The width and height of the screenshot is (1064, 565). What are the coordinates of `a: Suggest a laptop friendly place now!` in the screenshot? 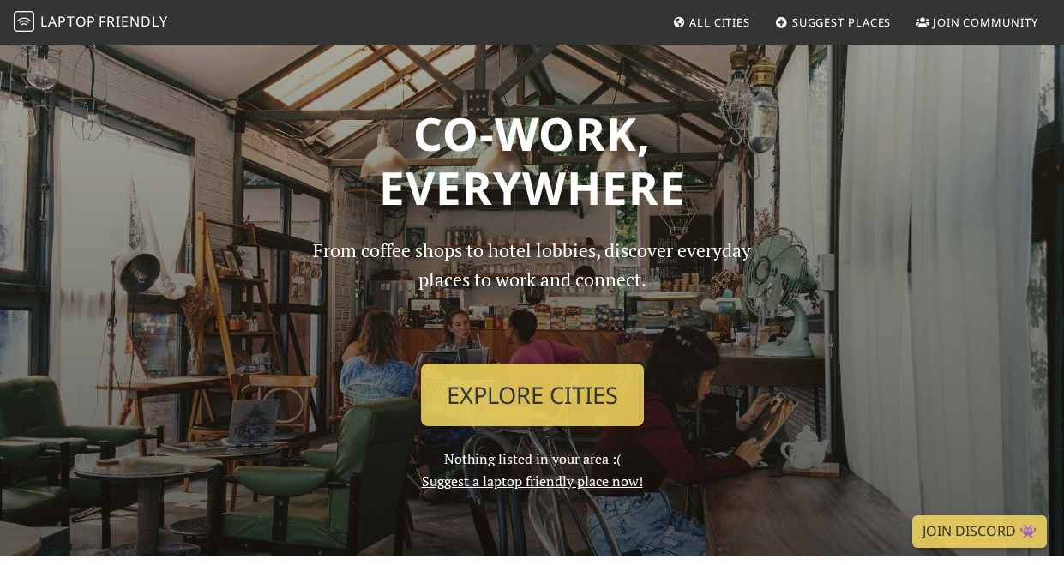 It's located at (532, 481).